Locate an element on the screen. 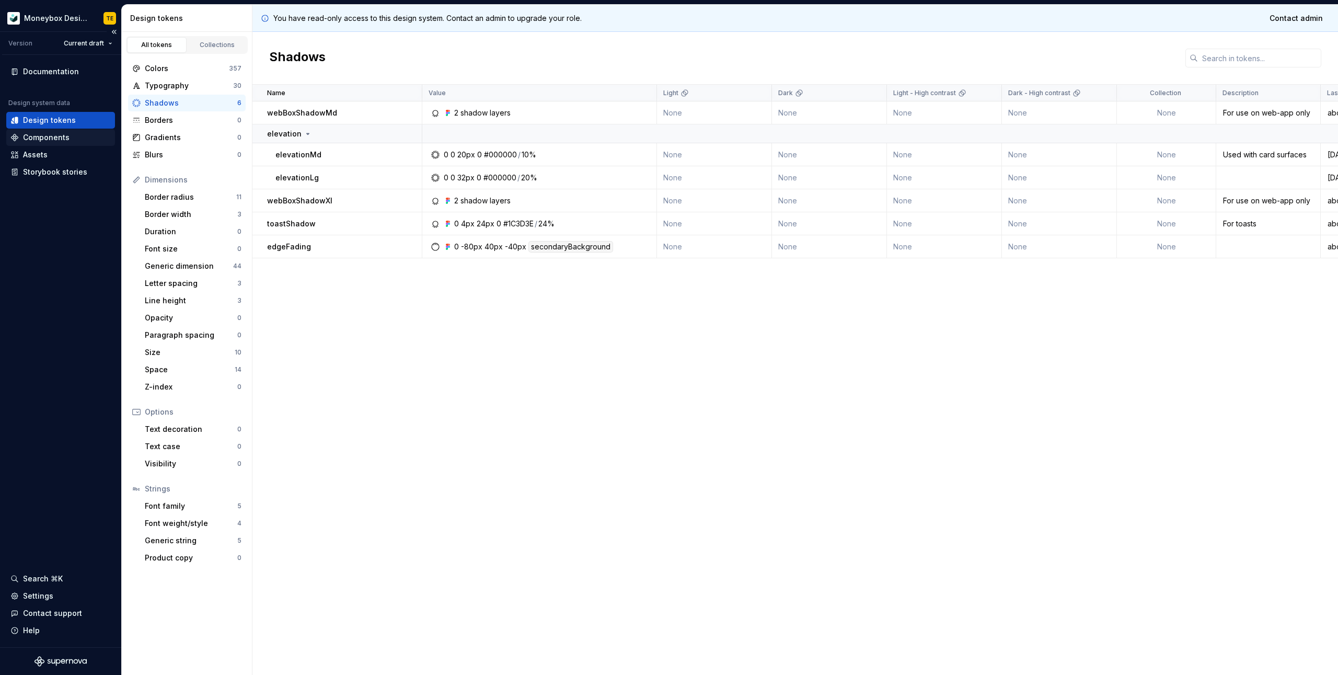  div: 32px is located at coordinates (466, 178).